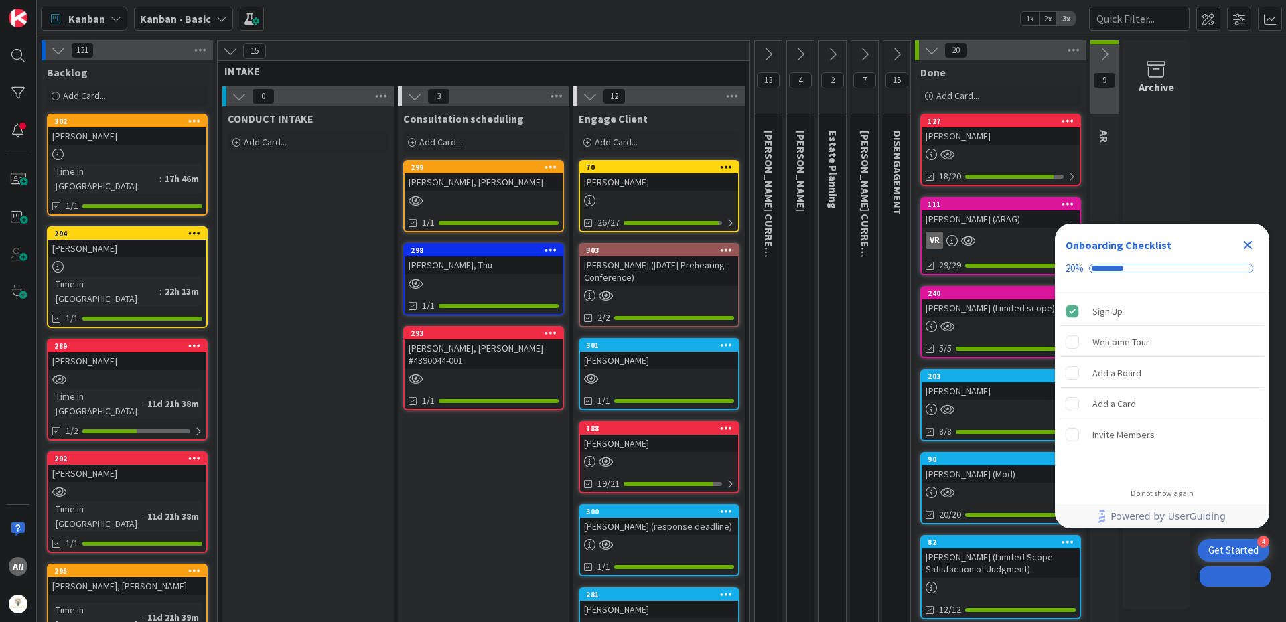 The height and width of the screenshot is (622, 1286). What do you see at coordinates (1065, 19) in the screenshot?
I see `span: 3x` at bounding box center [1065, 19].